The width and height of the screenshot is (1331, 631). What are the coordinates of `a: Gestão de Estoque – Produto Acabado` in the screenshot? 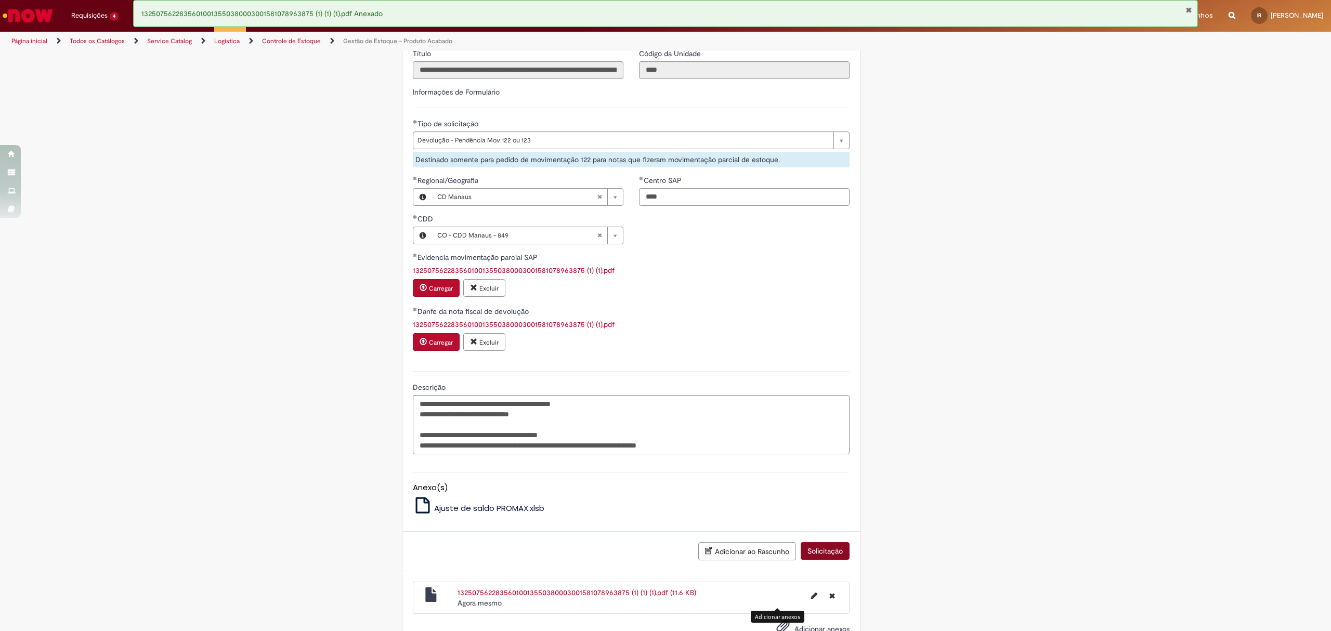 It's located at (398, 41).